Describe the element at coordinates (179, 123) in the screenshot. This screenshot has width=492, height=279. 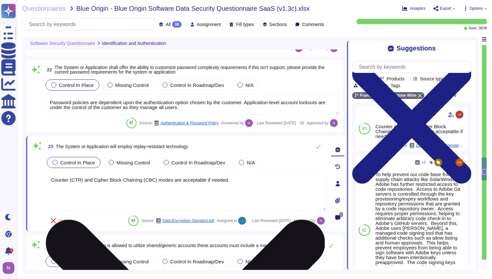
I see `span: Source:` at that location.